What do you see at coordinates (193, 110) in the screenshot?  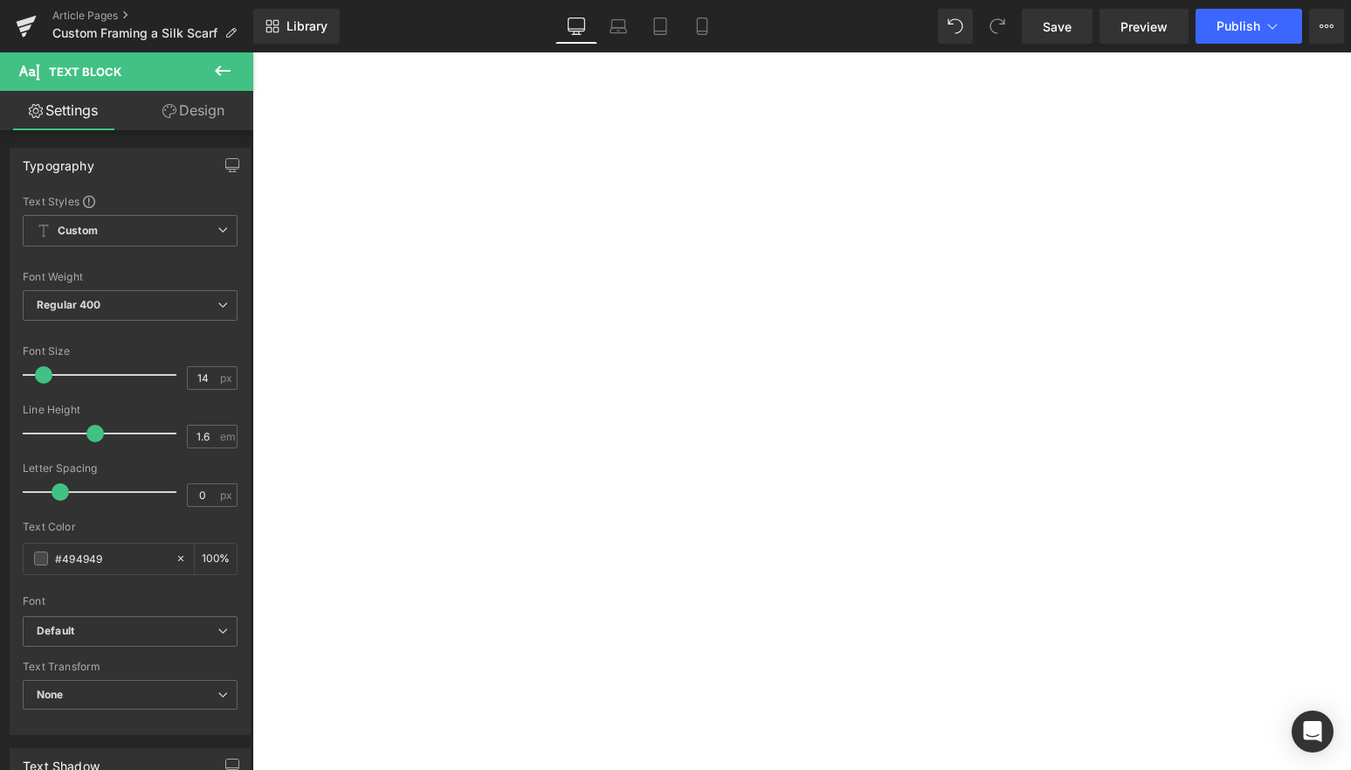 I see `a: Design` at bounding box center [193, 110].